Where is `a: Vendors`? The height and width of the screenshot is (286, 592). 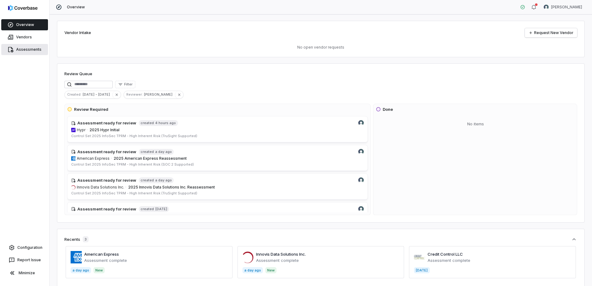 a: Vendors is located at coordinates (24, 37).